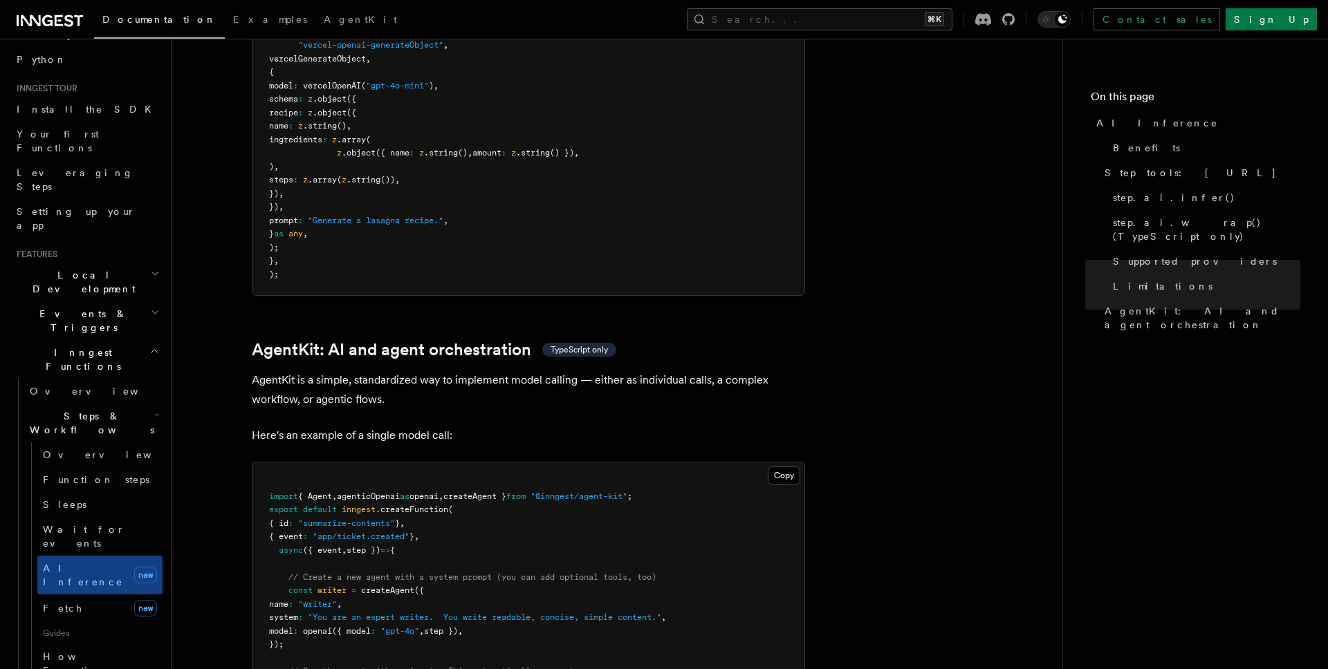  Describe the element at coordinates (281, 86) in the screenshot. I see `span: model` at that location.